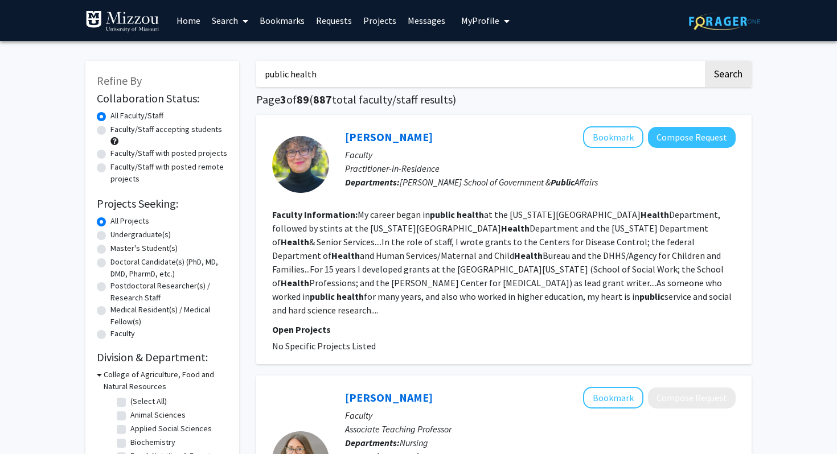 Image resolution: width=837 pixels, height=454 pixels. I want to click on span: 3, so click(283, 99).